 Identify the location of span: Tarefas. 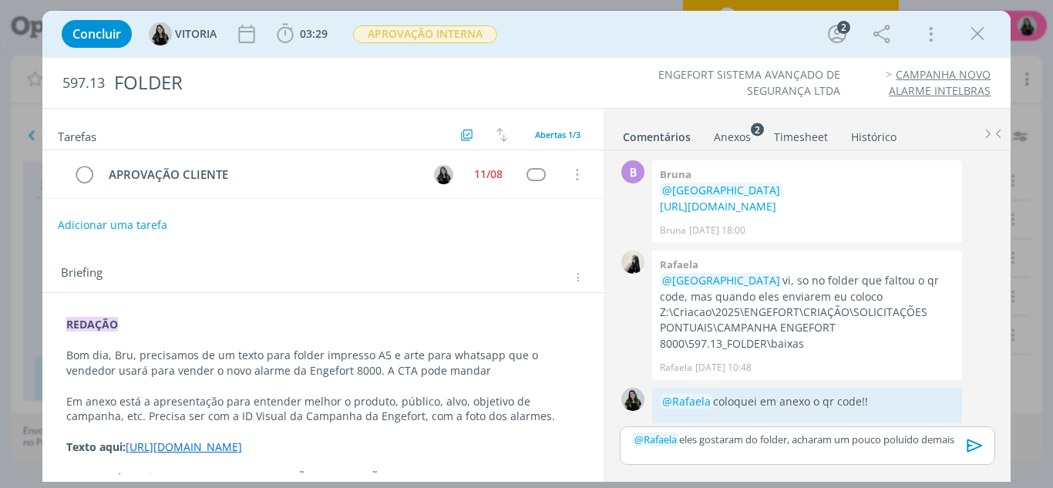
(77, 135).